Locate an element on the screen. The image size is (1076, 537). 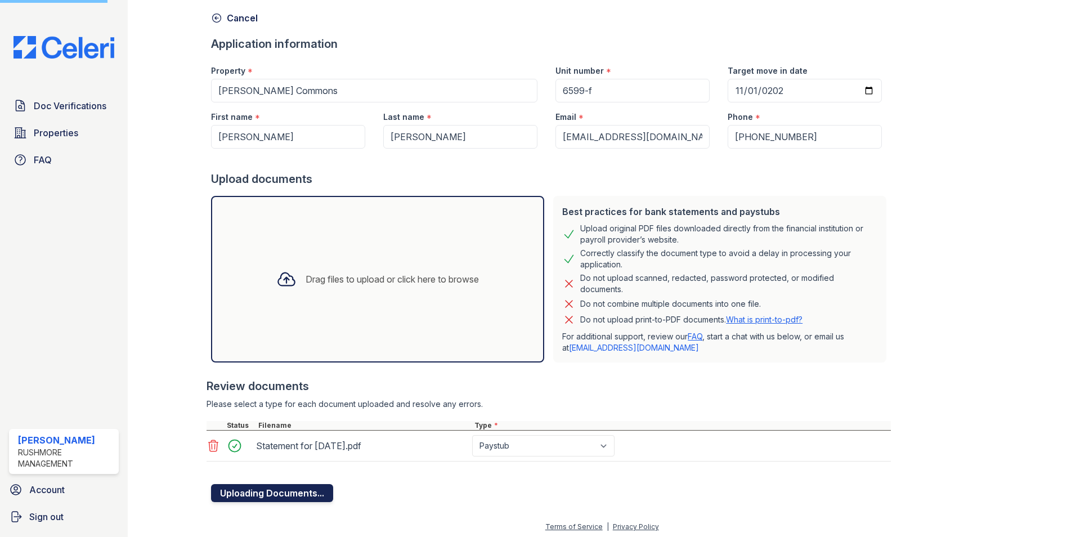
a: Sign out is located at coordinates (64, 517).